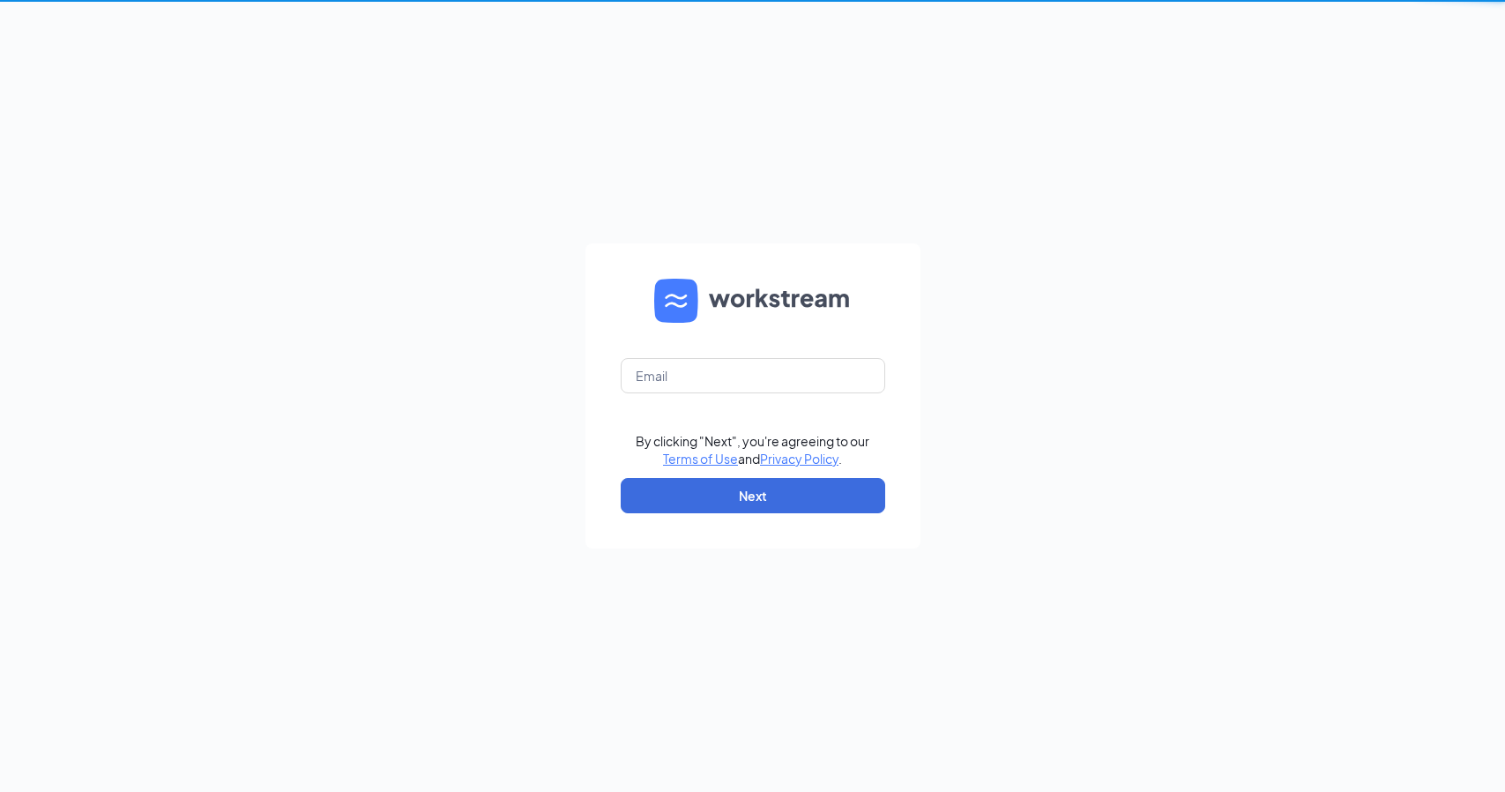 This screenshot has height=792, width=1505. What do you see at coordinates (700, 458) in the screenshot?
I see `a: Terms of Use` at bounding box center [700, 458].